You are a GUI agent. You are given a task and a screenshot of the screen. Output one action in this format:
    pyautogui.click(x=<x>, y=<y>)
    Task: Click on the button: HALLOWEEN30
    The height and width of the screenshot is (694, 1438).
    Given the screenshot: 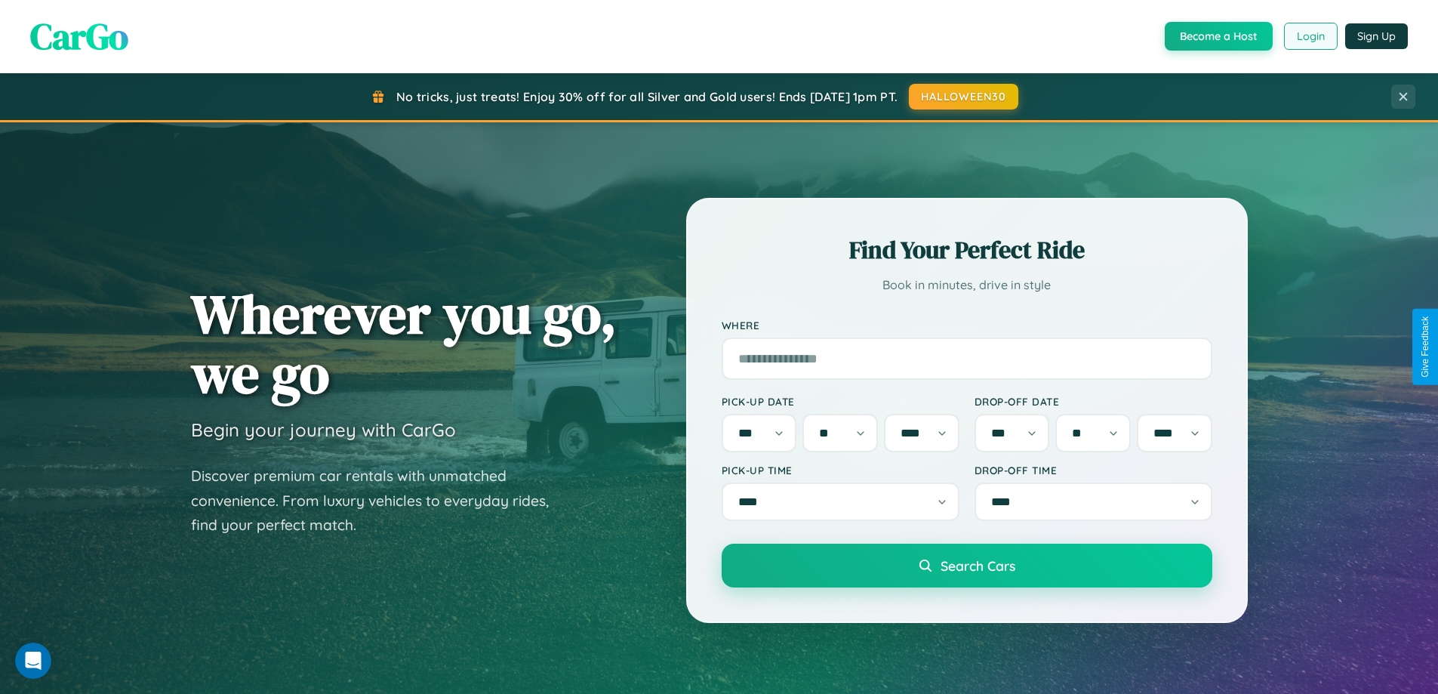 What is the action you would take?
    pyautogui.click(x=963, y=97)
    